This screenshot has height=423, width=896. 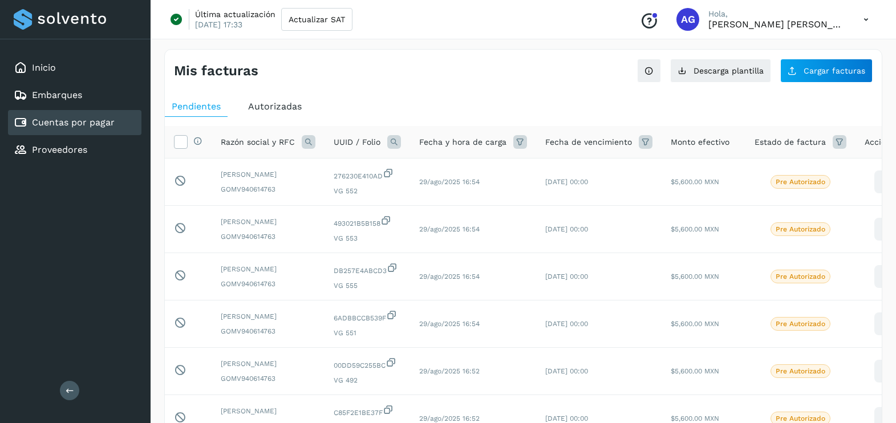 What do you see at coordinates (57, 95) in the screenshot?
I see `a: Embarques` at bounding box center [57, 95].